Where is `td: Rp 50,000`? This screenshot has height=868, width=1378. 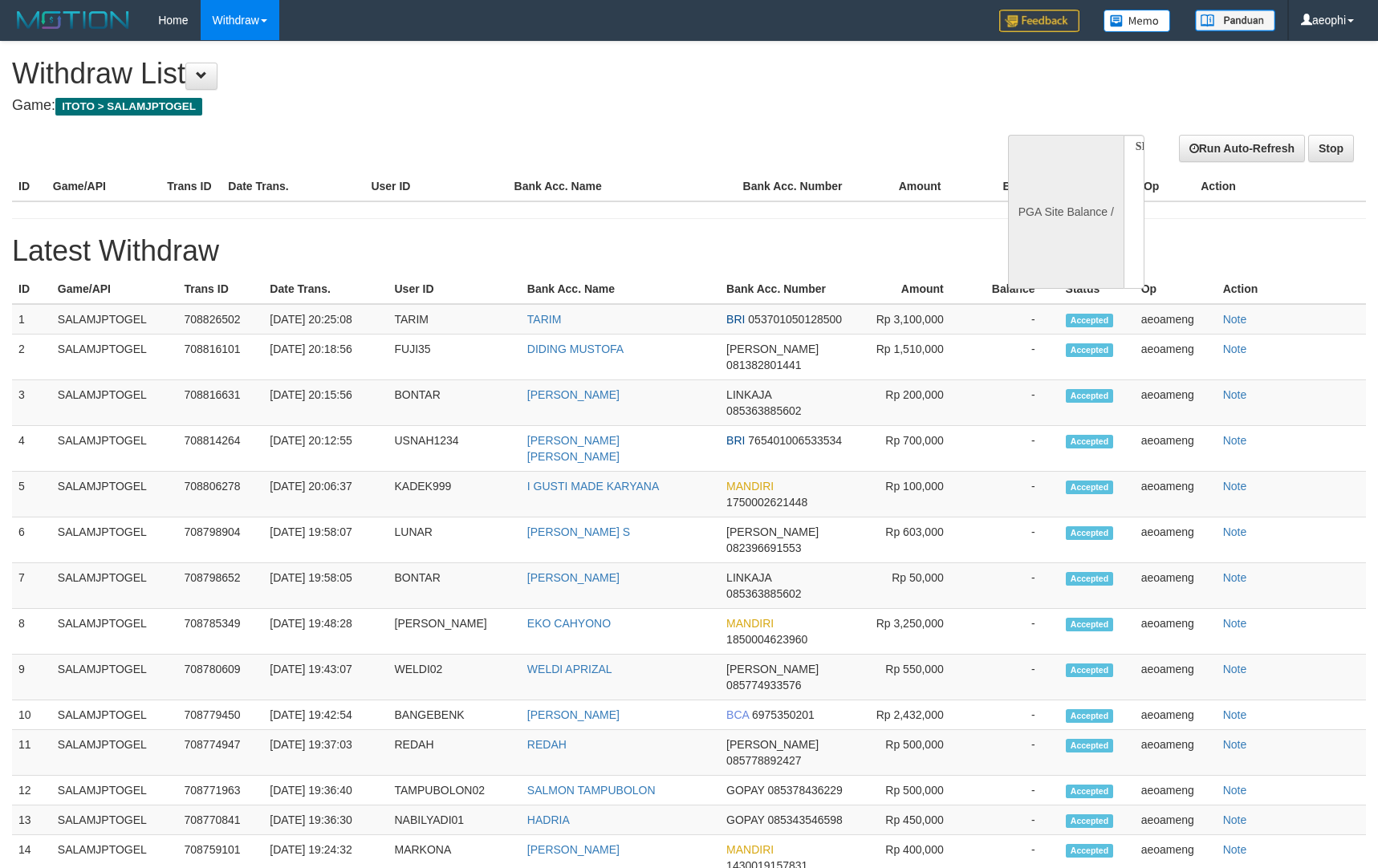
td: Rp 50,000 is located at coordinates (910, 586).